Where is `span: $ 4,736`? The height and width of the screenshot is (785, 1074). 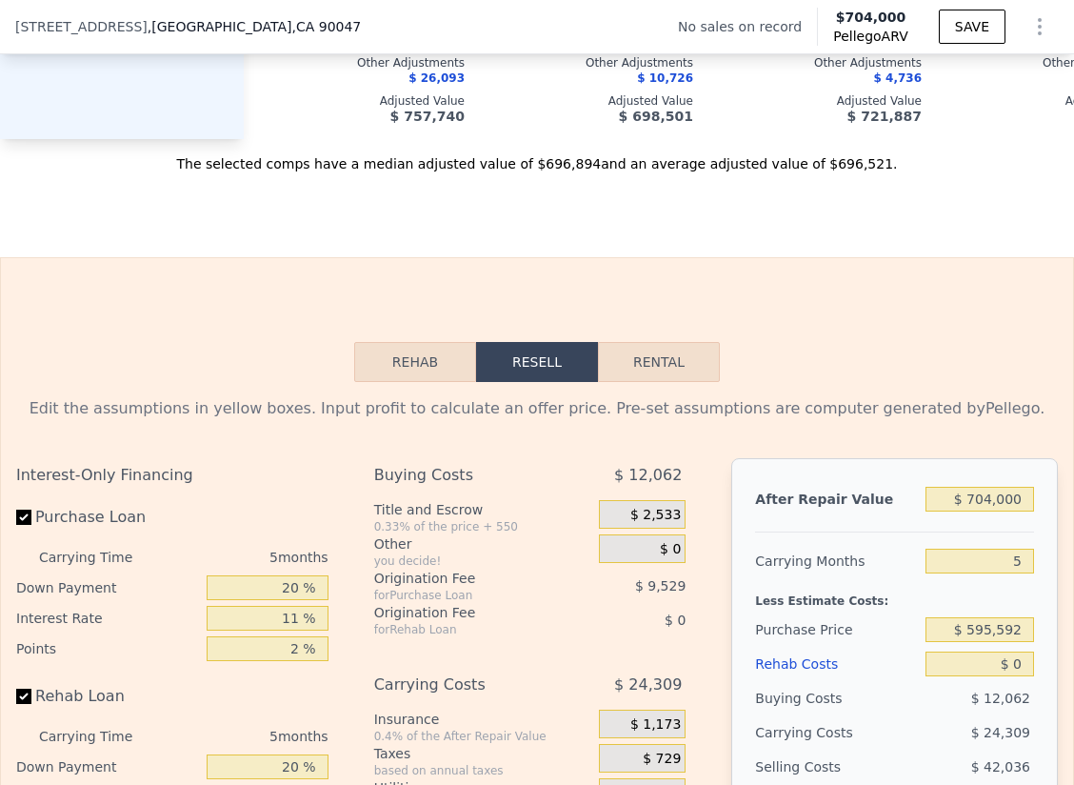
span: $ 4,736 is located at coordinates (898, 78).